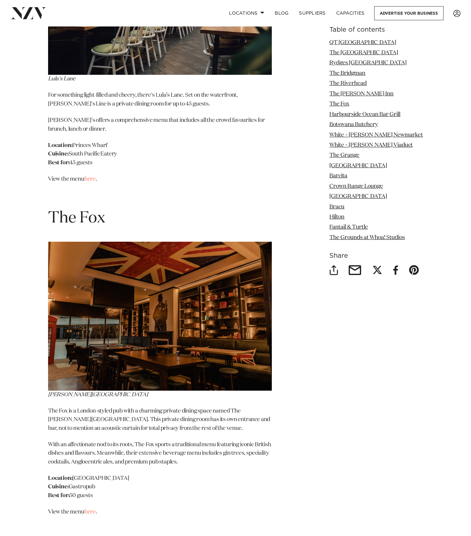 Image resolution: width=471 pixels, height=536 pixels. I want to click on em: Lula's Lane, so click(62, 79).